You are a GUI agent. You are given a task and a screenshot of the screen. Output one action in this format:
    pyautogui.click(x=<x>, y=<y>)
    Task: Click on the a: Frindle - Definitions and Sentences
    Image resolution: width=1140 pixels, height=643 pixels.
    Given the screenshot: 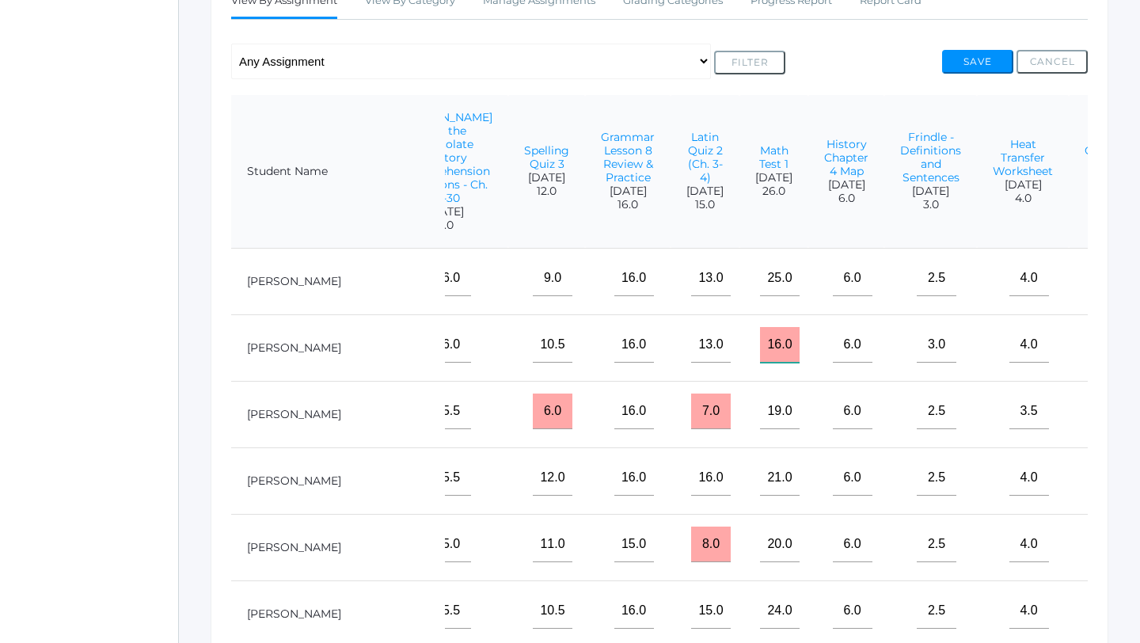 What is the action you would take?
    pyautogui.click(x=930, y=157)
    